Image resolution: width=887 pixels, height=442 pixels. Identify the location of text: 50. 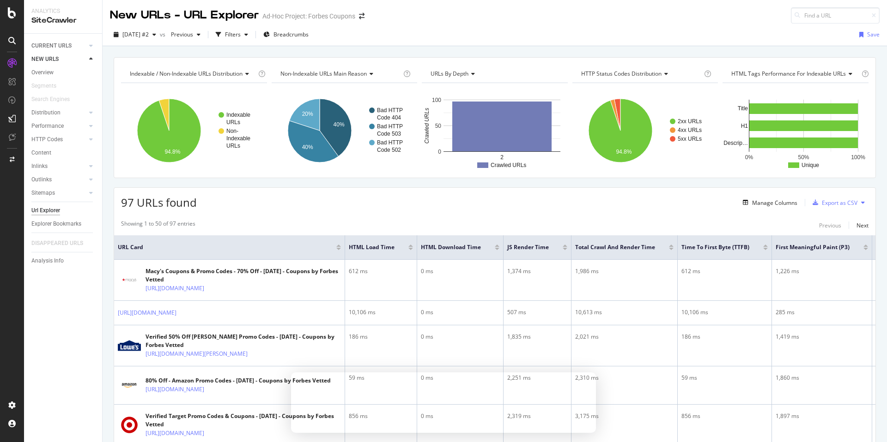
(438, 126).